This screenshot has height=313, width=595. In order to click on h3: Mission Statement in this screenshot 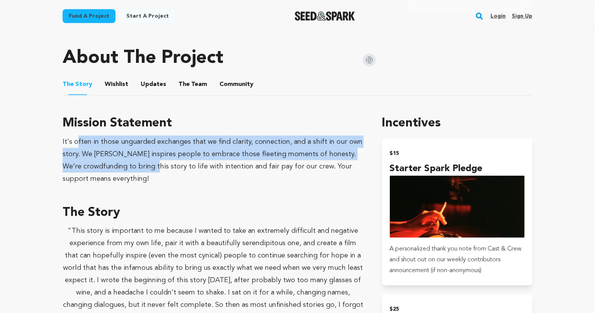, I will do `click(213, 124)`.